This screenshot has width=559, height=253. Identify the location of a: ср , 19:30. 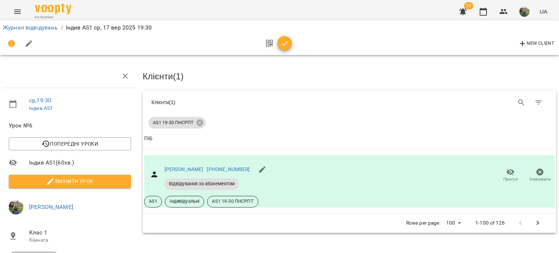
(40, 100).